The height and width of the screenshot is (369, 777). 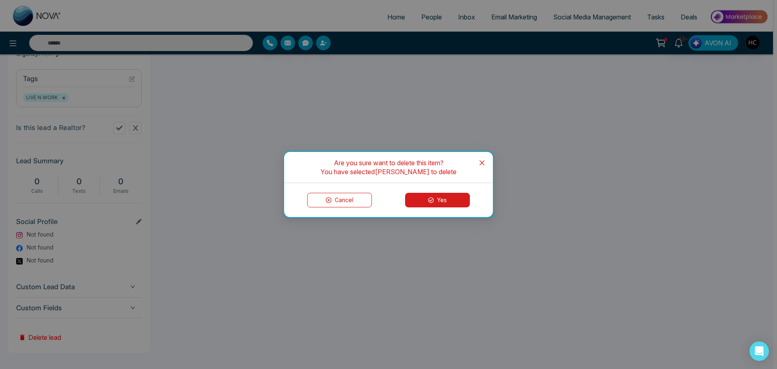 I want to click on button: Yes, so click(x=437, y=200).